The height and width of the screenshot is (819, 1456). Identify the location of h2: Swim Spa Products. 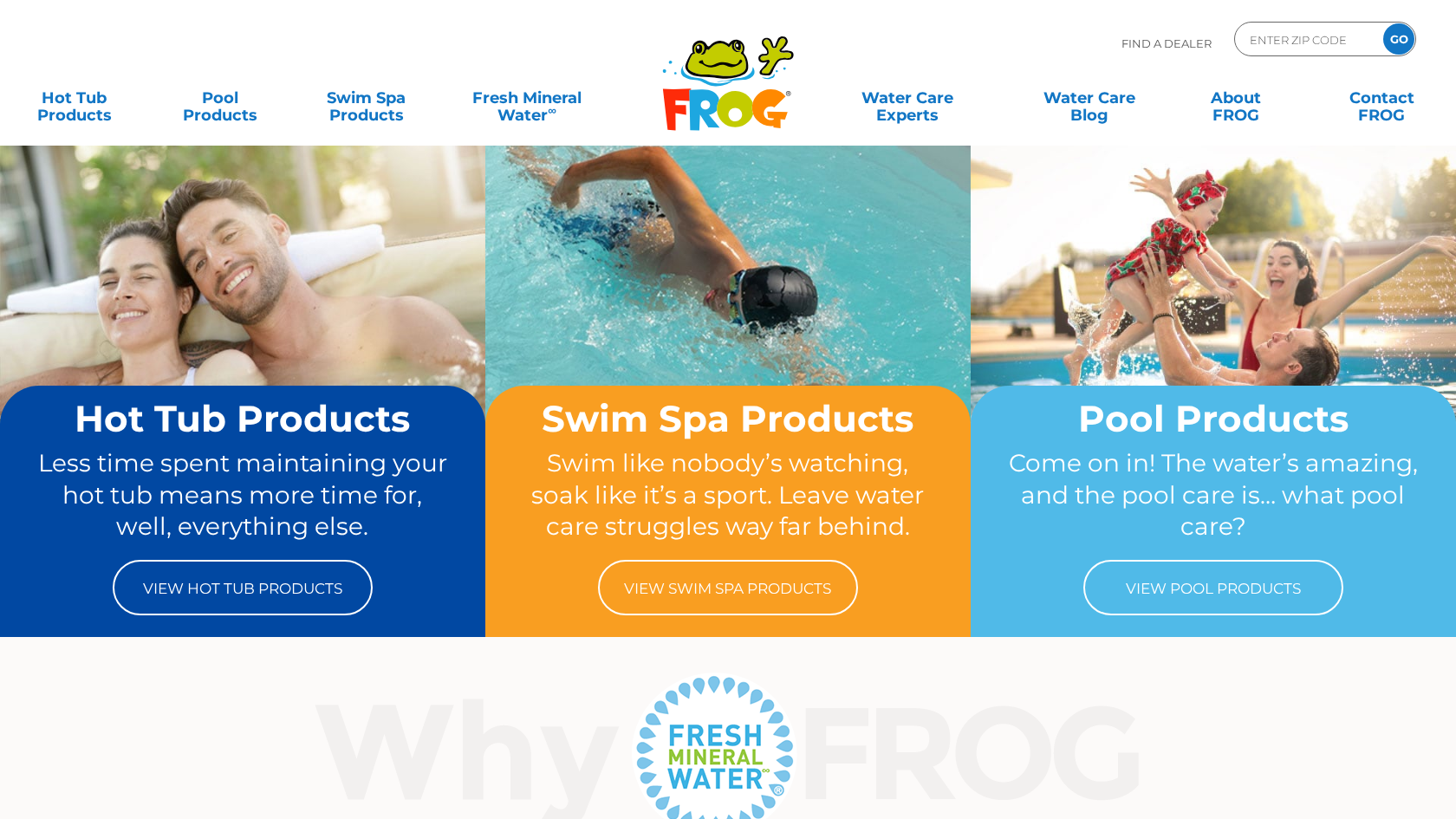
(728, 418).